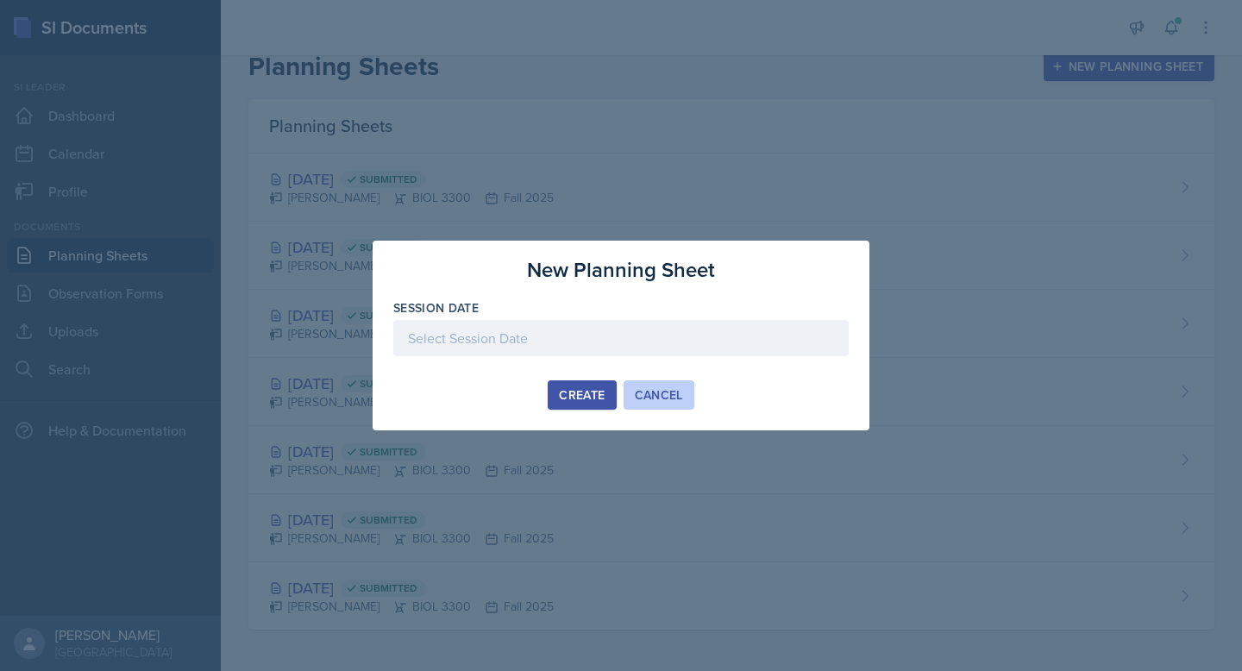 This screenshot has height=671, width=1242. Describe the element at coordinates (581, 395) in the screenshot. I see `button: Create` at that location.